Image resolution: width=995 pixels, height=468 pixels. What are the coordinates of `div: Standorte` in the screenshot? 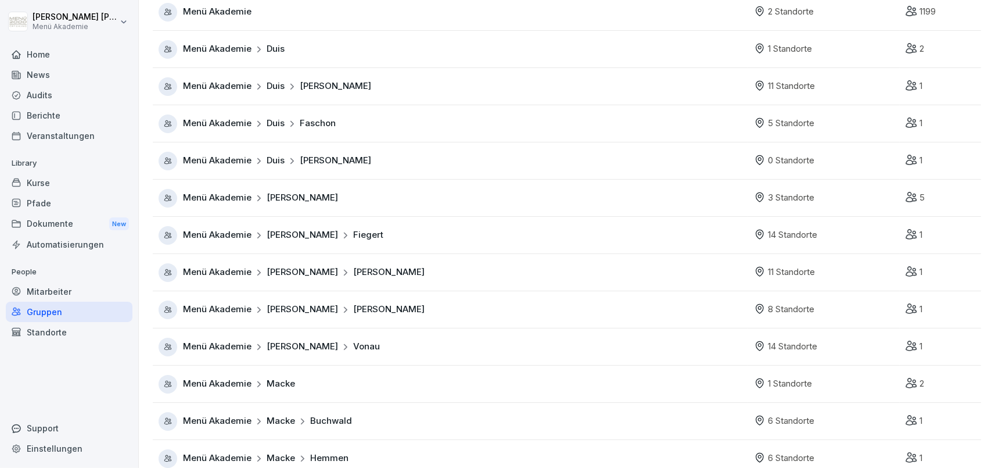 It's located at (69, 332).